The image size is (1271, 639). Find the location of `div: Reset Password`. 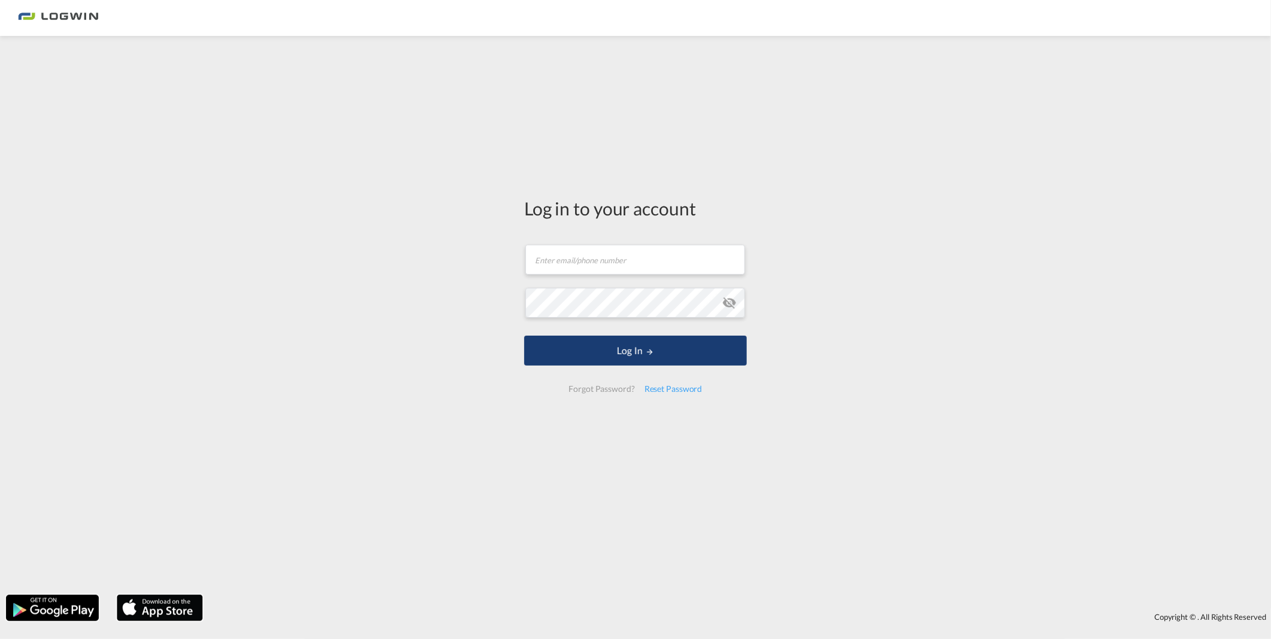

div: Reset Password is located at coordinates (673, 389).